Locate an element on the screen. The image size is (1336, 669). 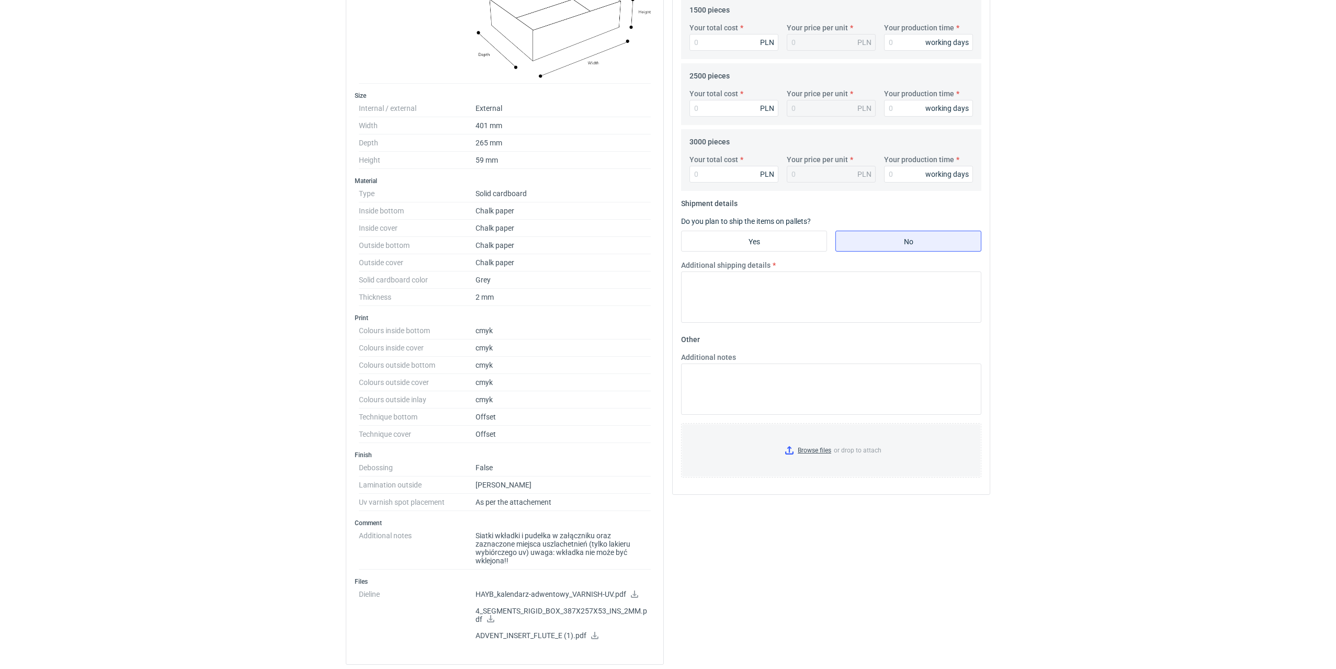
label: Do you plan to ship the items on pallets? is located at coordinates (746, 221).